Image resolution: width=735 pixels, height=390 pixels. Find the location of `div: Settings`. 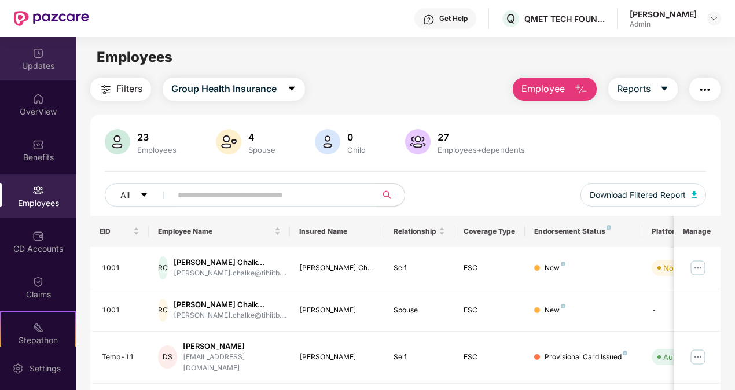

div: Settings is located at coordinates (45, 369).